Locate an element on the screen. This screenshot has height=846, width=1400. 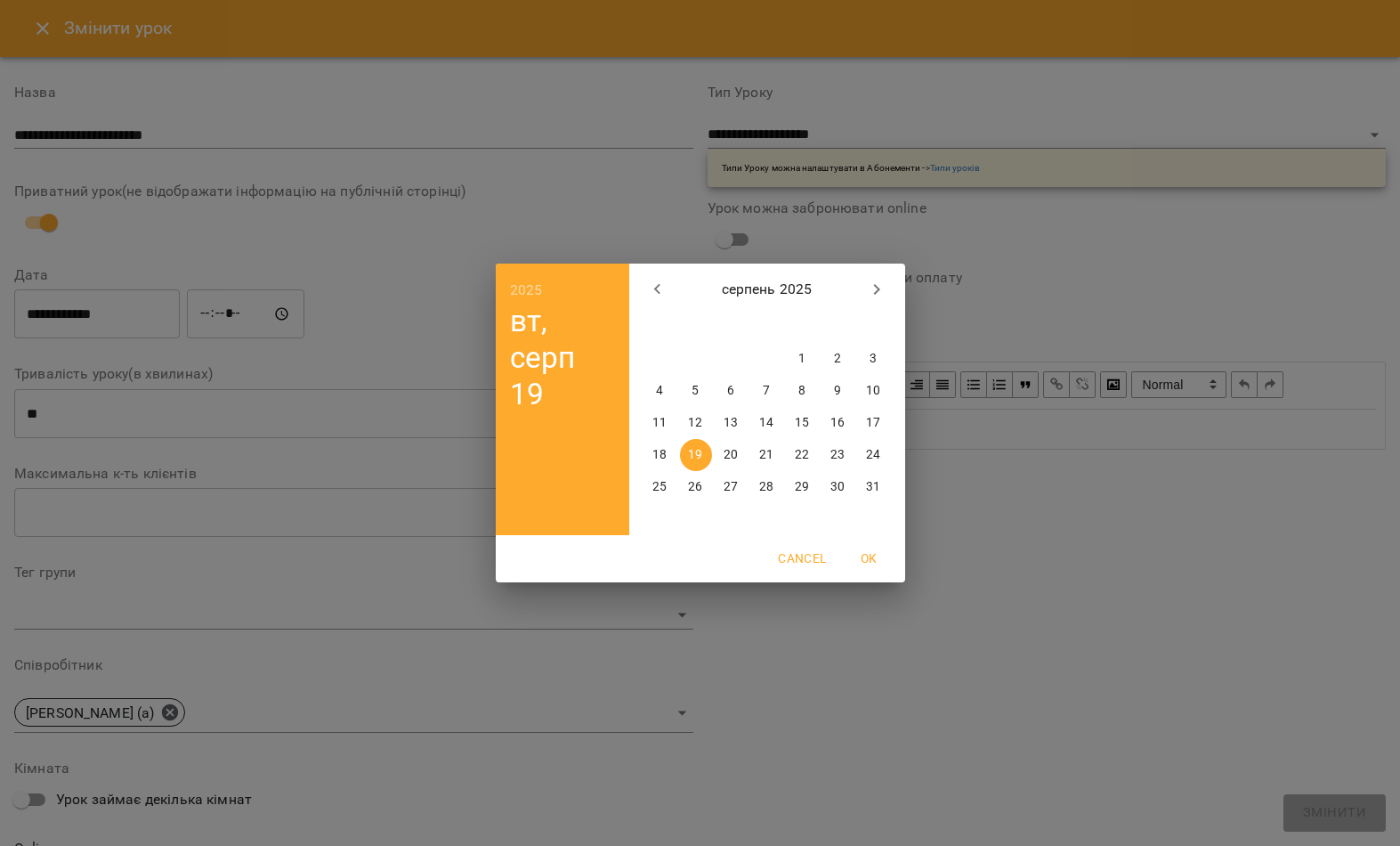
p: серпень 2025 is located at coordinates (766, 290).